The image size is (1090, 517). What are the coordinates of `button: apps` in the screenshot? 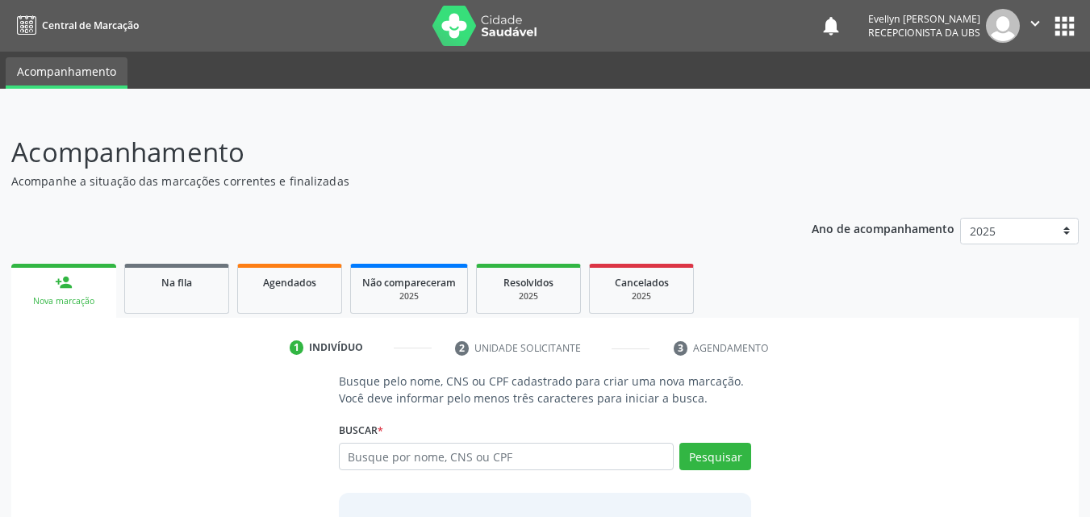 It's located at (1065, 26).